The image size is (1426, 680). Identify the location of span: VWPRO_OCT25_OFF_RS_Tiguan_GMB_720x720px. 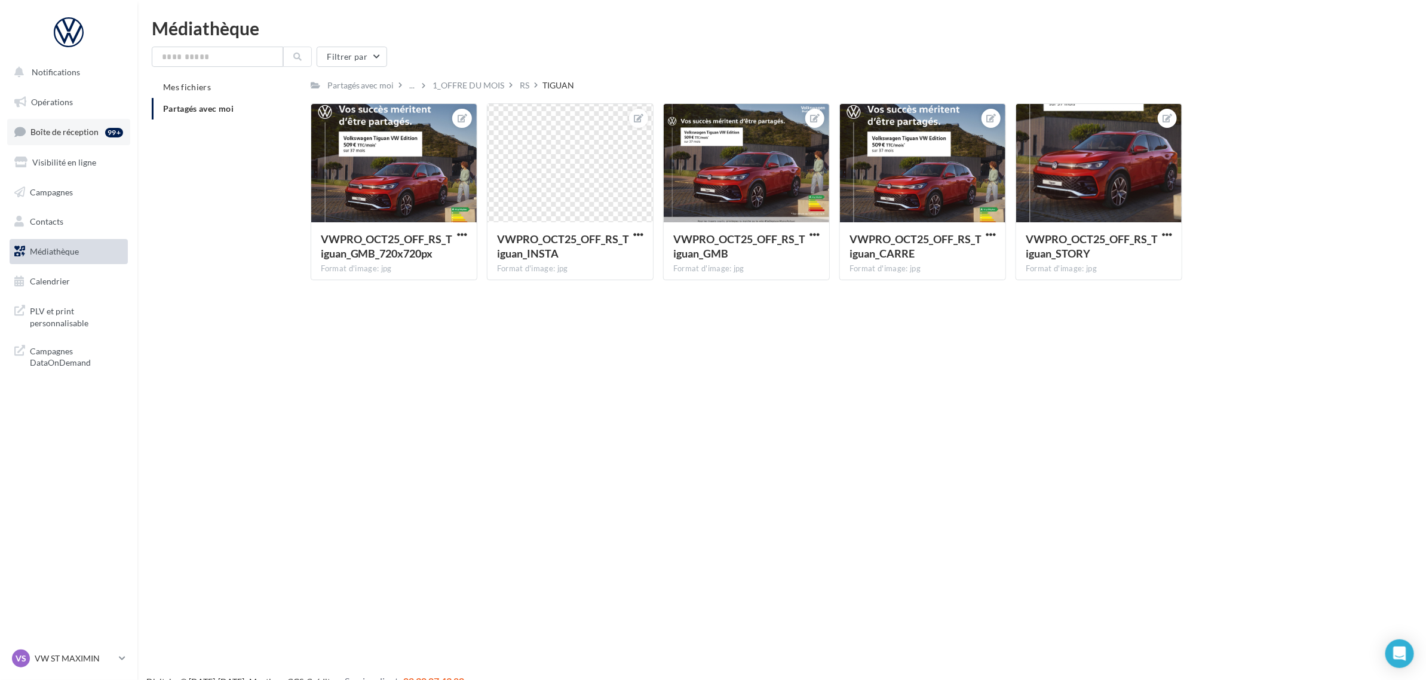
(386, 246).